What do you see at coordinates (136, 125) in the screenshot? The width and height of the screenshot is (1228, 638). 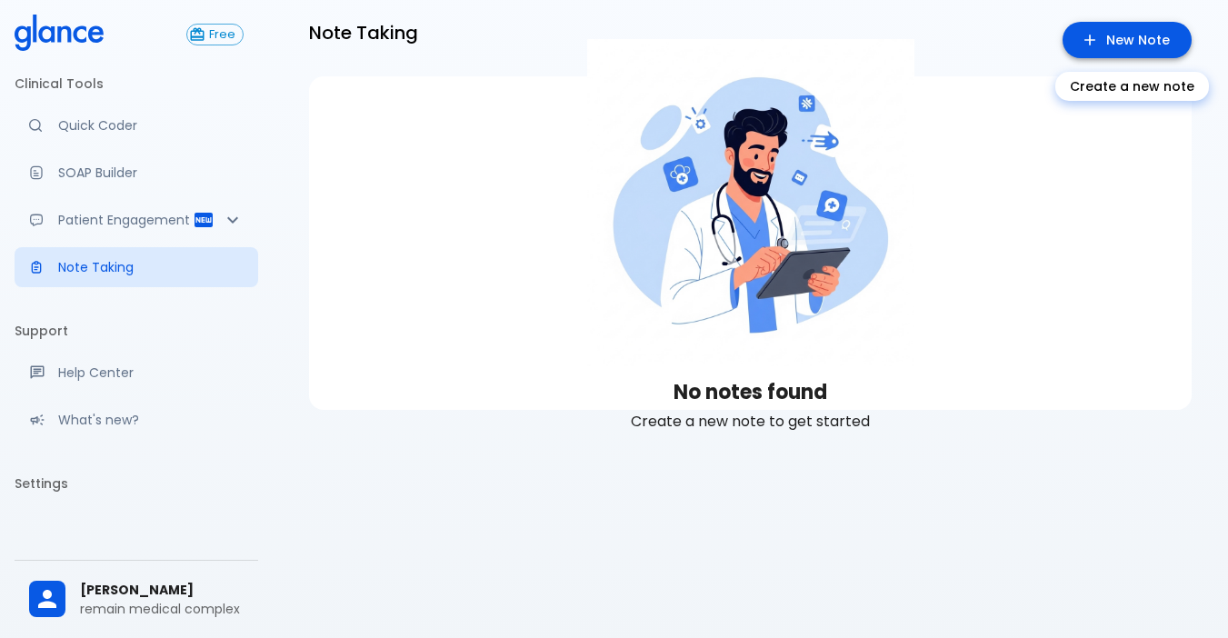 I see `a: Moramiz: Find ICD10AM codes instantly` at bounding box center [136, 125].